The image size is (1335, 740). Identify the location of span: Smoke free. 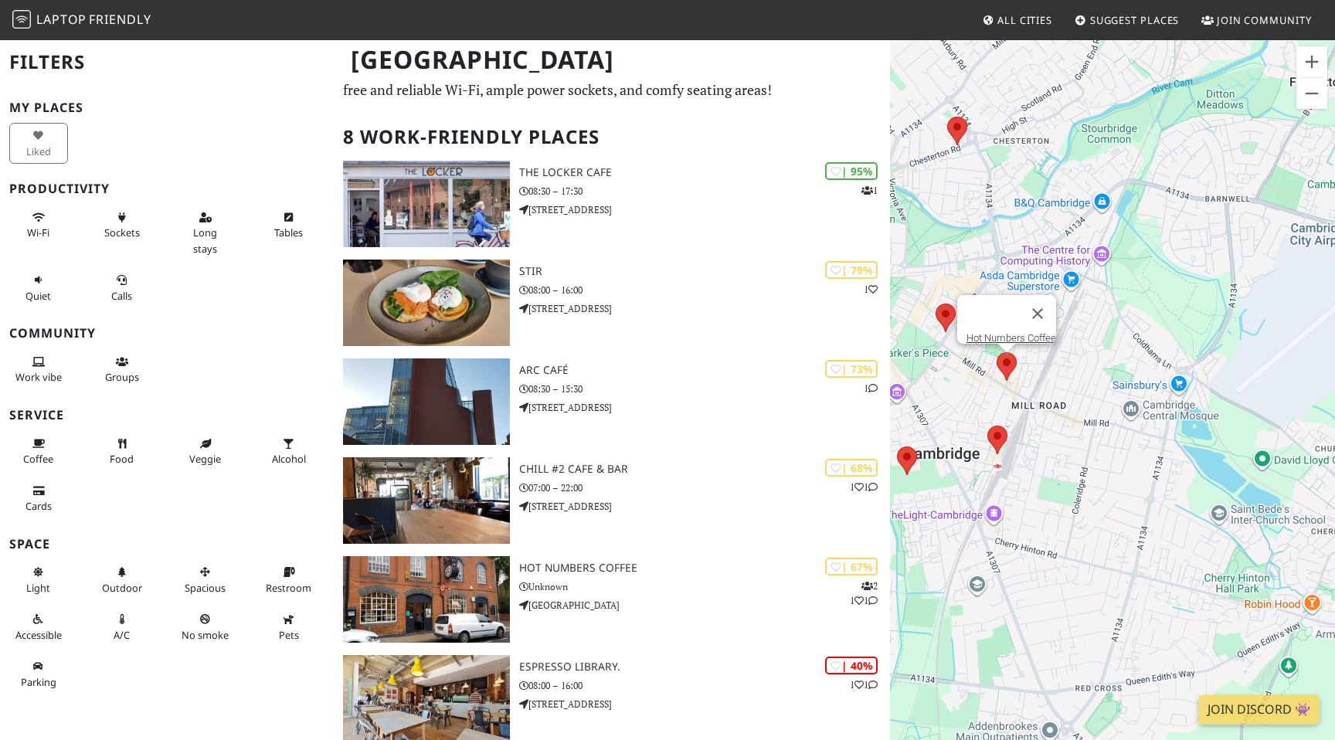
(205, 635).